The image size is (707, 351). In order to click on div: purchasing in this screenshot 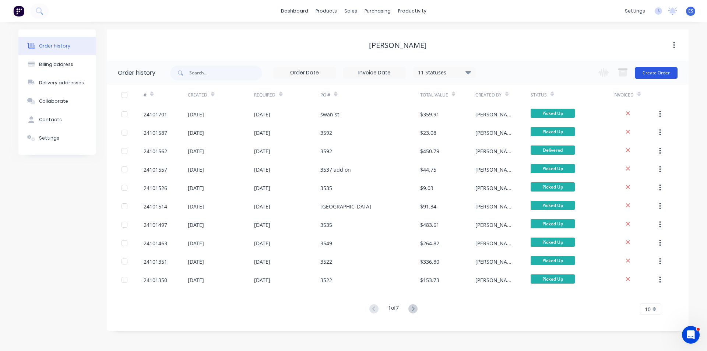, I will do `click(378, 11)`.